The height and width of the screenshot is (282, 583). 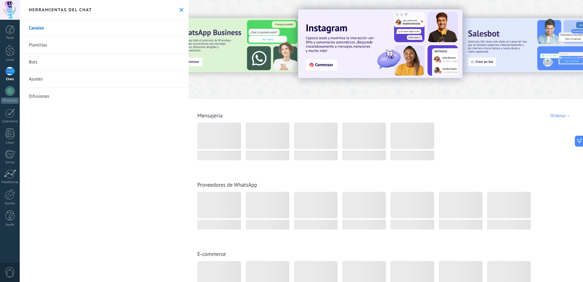 I want to click on div: Chats, so click(x=10, y=79).